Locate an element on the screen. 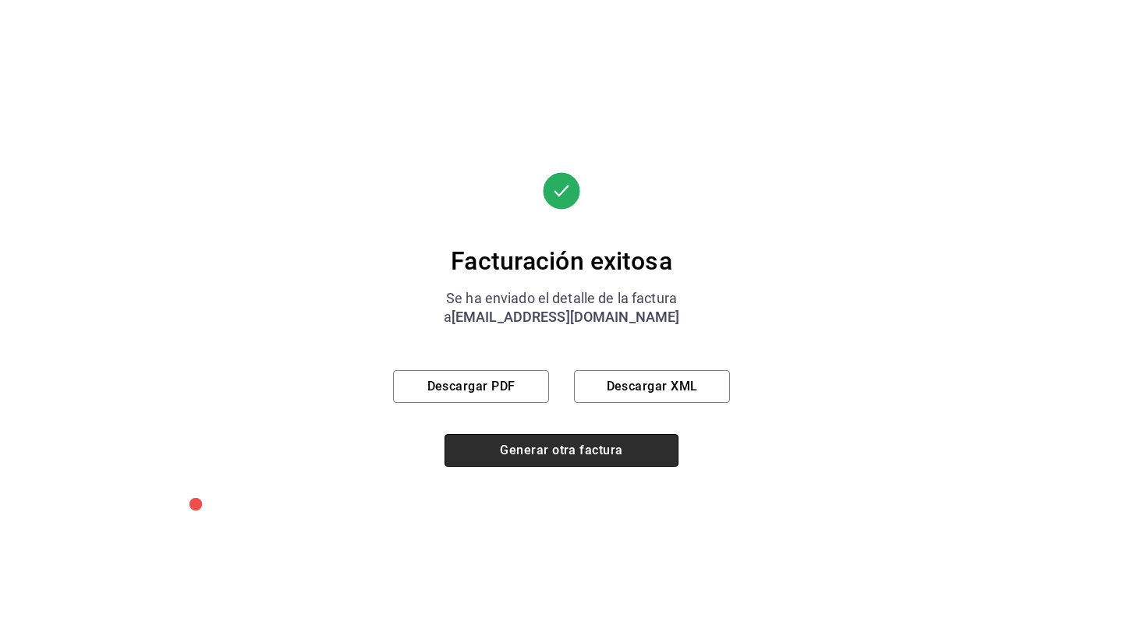 The width and height of the screenshot is (1123, 639). div: Se ha enviado el detalle de la factura is located at coordinates (561, 299).